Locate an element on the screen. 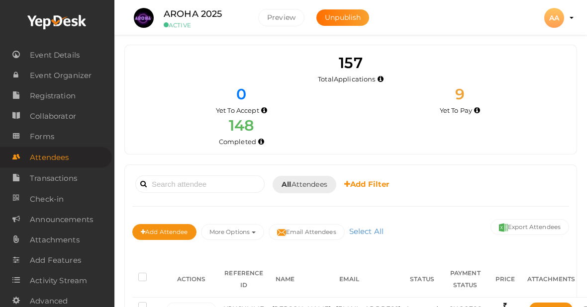 The height and width of the screenshot is (307, 587). span: 0 is located at coordinates (241, 94).